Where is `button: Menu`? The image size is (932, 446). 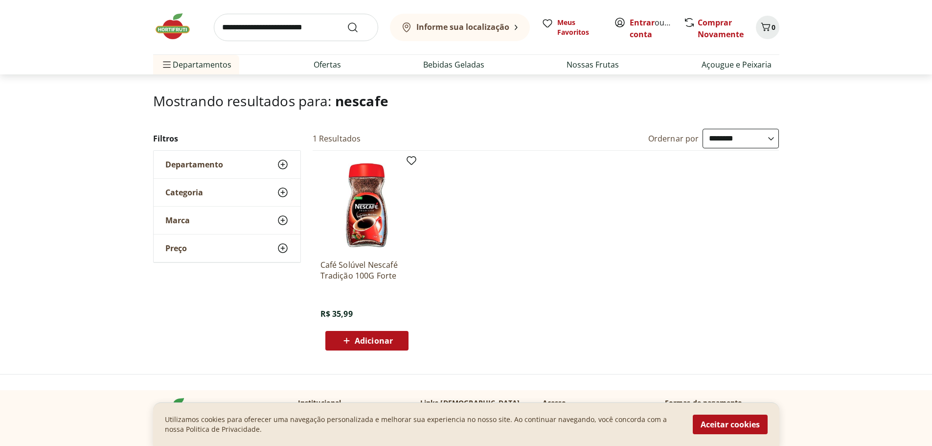 button: Menu is located at coordinates (167, 65).